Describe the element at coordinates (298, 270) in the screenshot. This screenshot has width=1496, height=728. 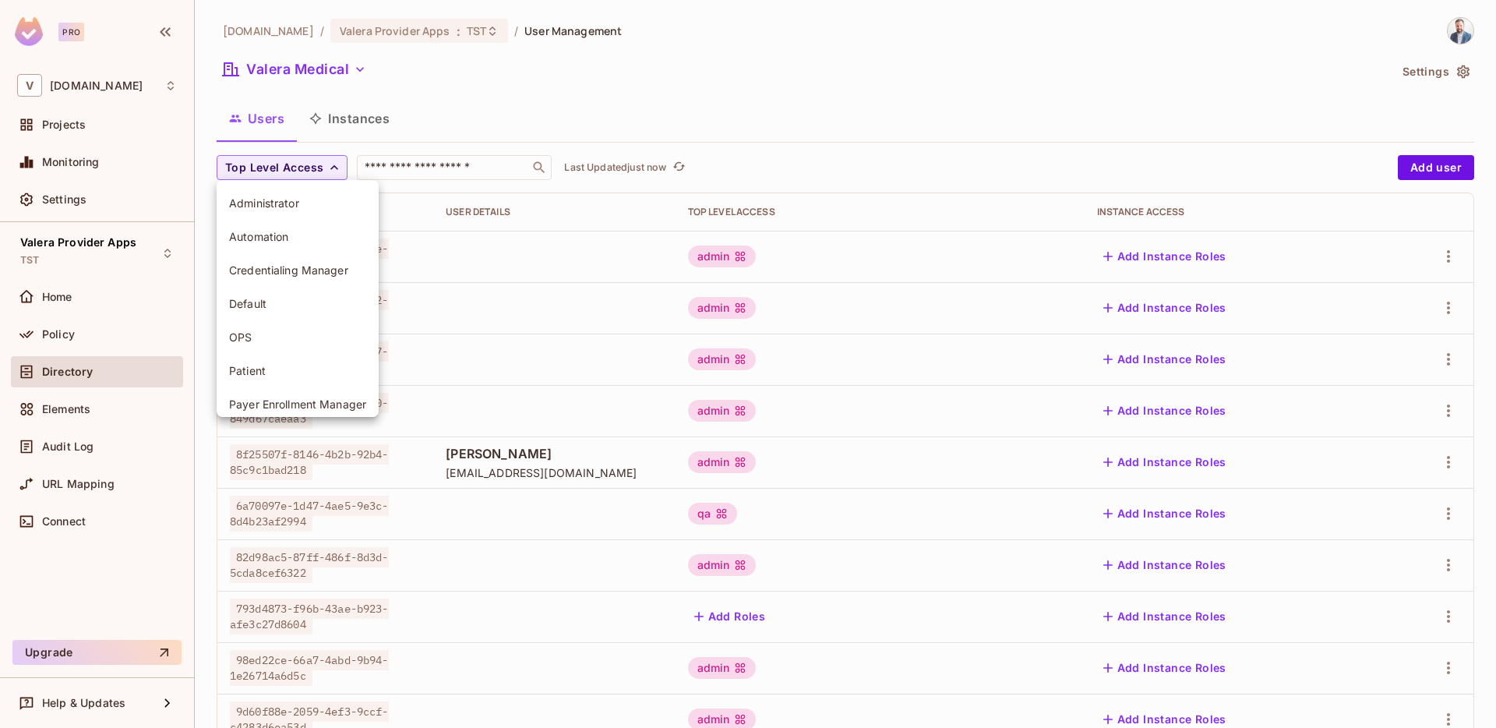
I see `span: Credentialing Manager` at that location.